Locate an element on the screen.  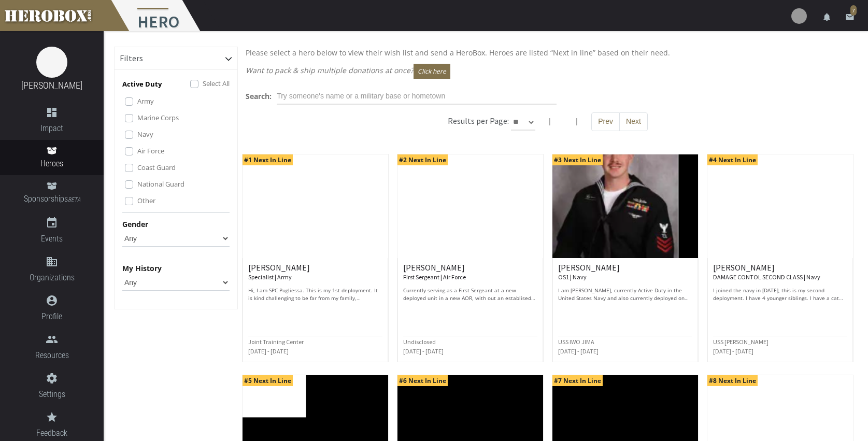
i: email is located at coordinates (850, 17).